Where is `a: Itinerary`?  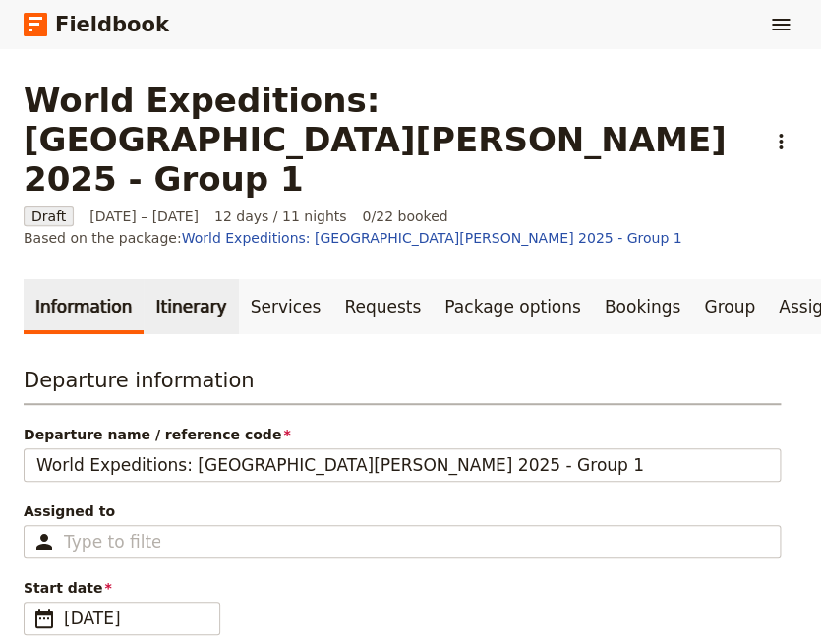 a: Itinerary is located at coordinates (191, 307).